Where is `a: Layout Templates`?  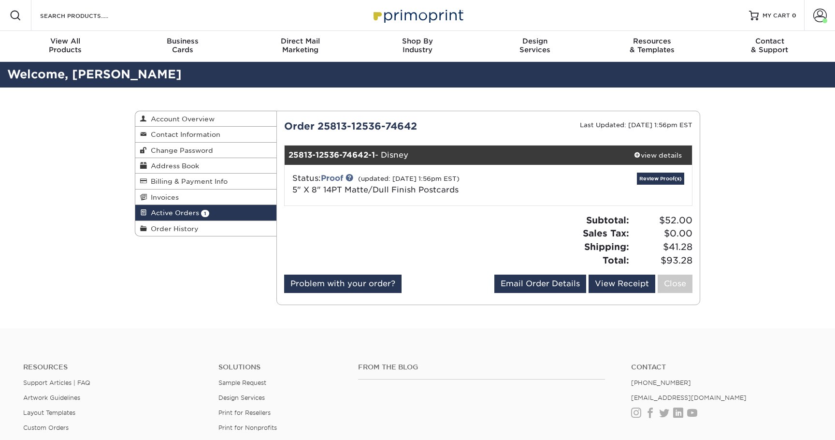
a: Layout Templates is located at coordinates (49, 412).